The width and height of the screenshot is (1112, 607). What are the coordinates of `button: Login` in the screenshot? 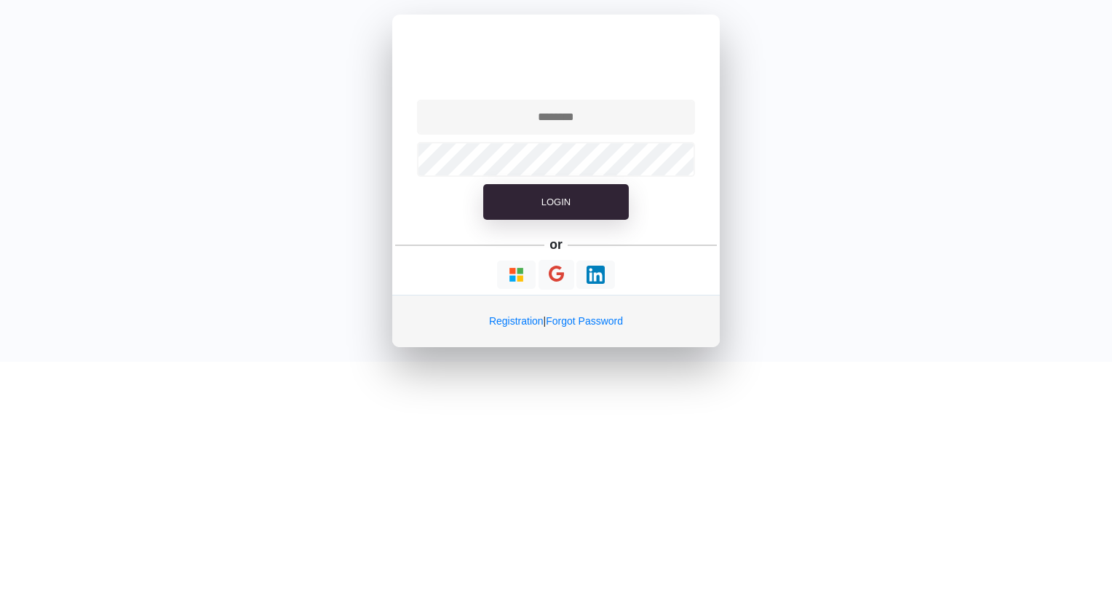 It's located at (556, 202).